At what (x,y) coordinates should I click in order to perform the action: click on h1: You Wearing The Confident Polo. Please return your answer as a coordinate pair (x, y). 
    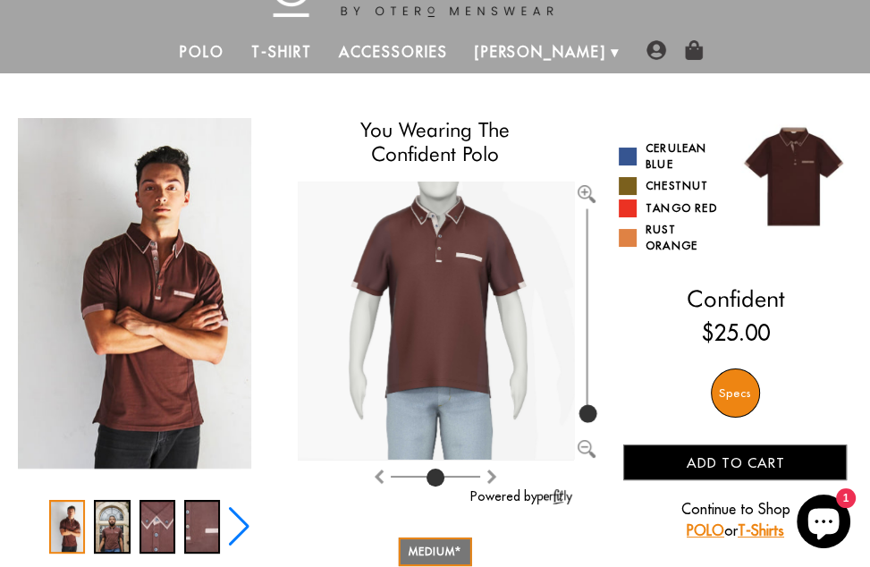
    Looking at the image, I should click on (436, 142).